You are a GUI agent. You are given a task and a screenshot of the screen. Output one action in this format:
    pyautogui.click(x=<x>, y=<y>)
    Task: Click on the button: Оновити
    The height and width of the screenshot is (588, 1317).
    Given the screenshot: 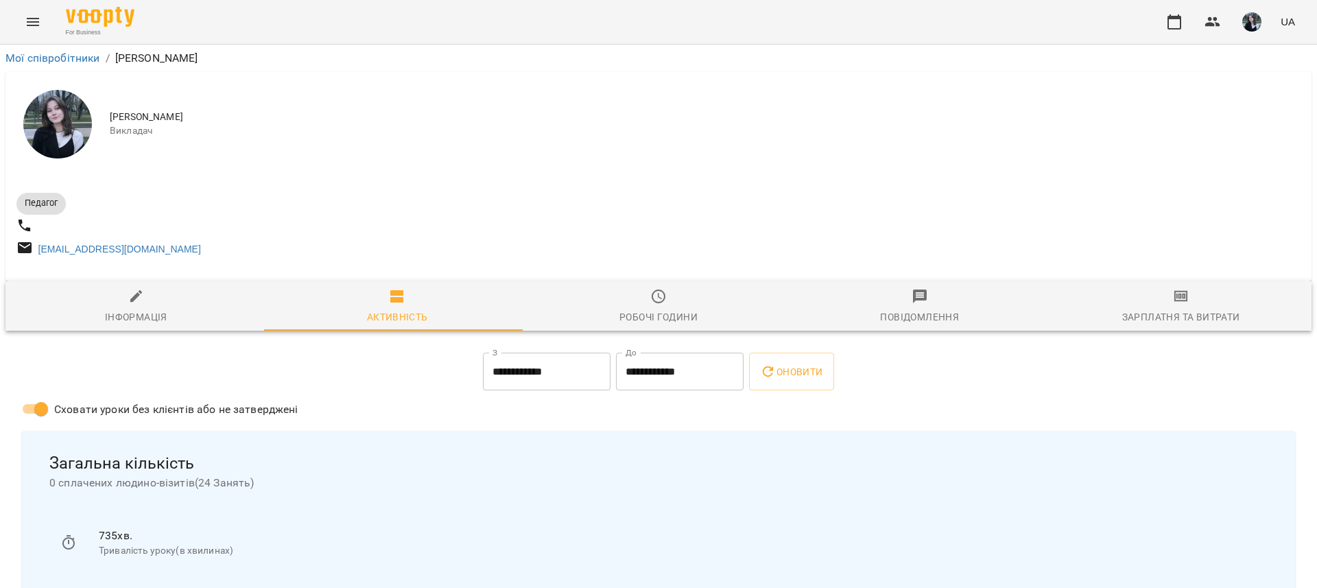 What is the action you would take?
    pyautogui.click(x=791, y=372)
    